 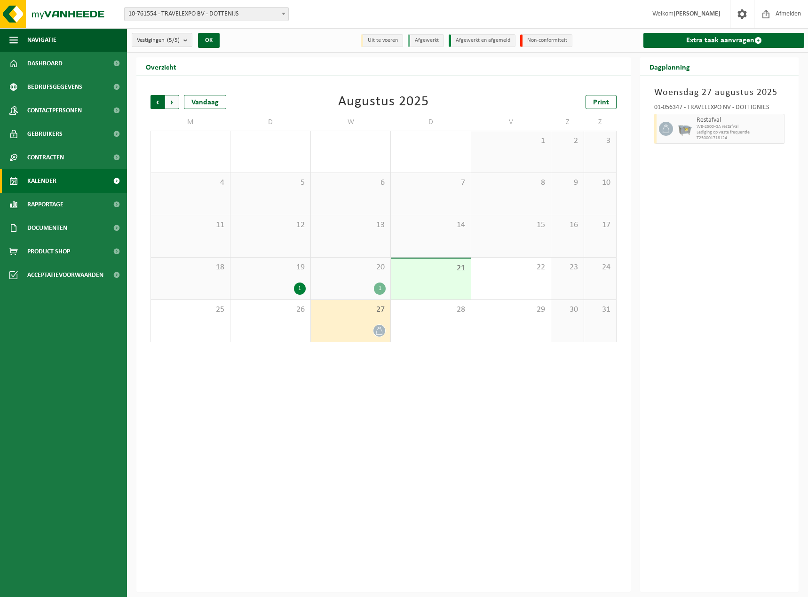 What do you see at coordinates (669, 66) in the screenshot?
I see `h2: Dagplanning` at bounding box center [669, 66].